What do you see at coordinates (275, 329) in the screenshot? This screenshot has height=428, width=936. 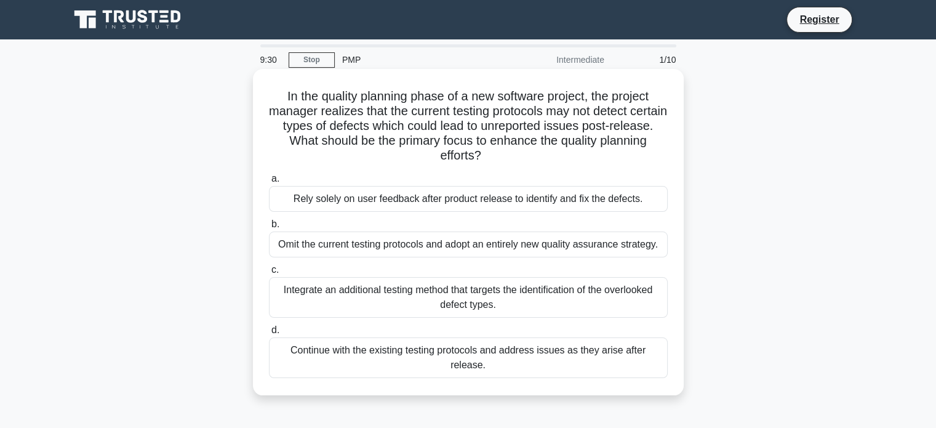 I see `span: d.` at bounding box center [275, 329].